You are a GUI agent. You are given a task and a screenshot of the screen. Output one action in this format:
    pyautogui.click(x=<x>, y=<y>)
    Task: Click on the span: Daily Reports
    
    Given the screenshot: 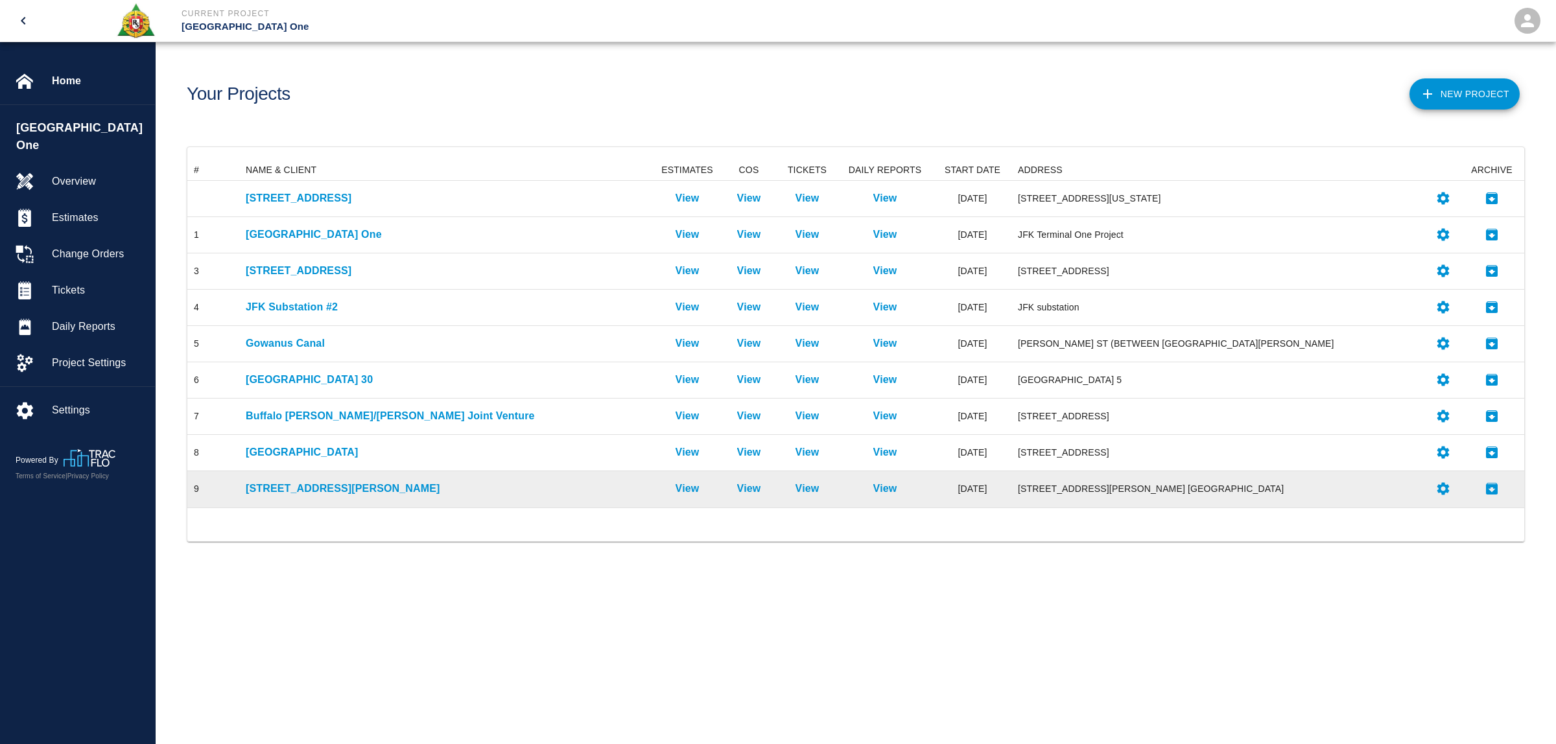 What is the action you would take?
    pyautogui.click(x=98, y=327)
    